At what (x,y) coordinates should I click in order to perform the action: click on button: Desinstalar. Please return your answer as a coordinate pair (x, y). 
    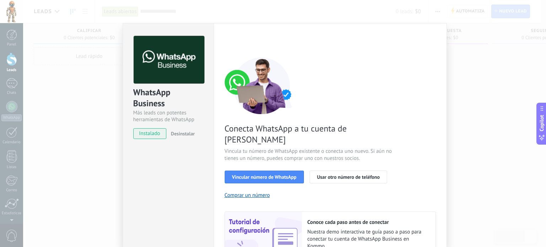
    Looking at the image, I should click on (181, 134).